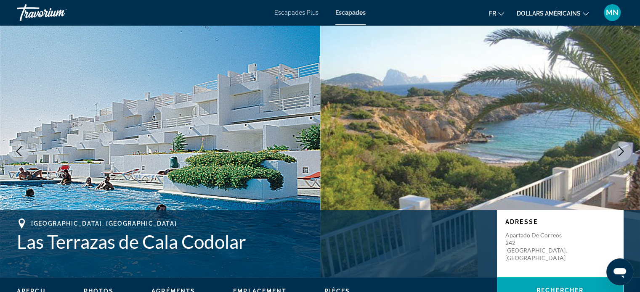 The height and width of the screenshot is (292, 640). What do you see at coordinates (350, 13) in the screenshot?
I see `font: Escapades` at bounding box center [350, 13].